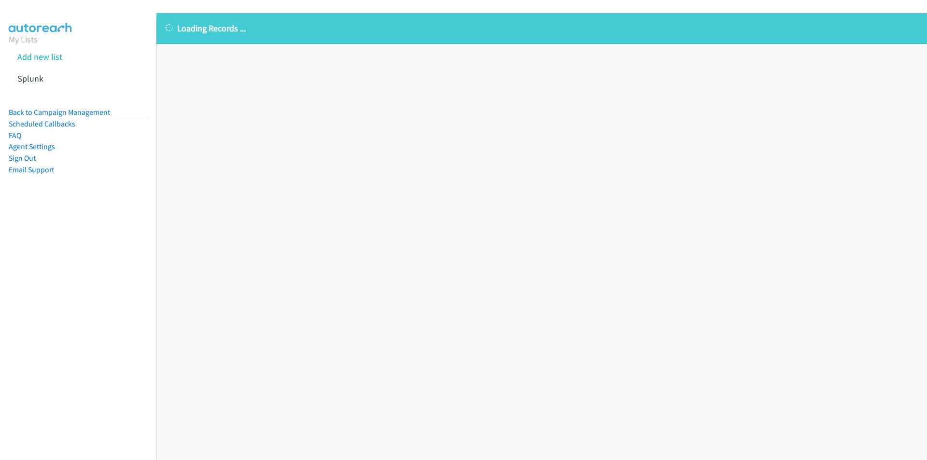 This screenshot has height=460, width=927. What do you see at coordinates (31, 169) in the screenshot?
I see `a: Email Support` at bounding box center [31, 169].